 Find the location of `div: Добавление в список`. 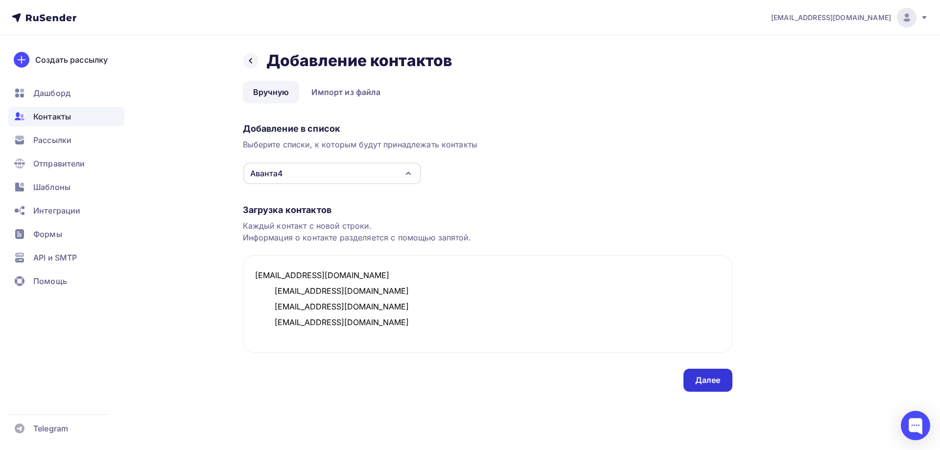

div: Добавление в список is located at coordinates (487, 129).